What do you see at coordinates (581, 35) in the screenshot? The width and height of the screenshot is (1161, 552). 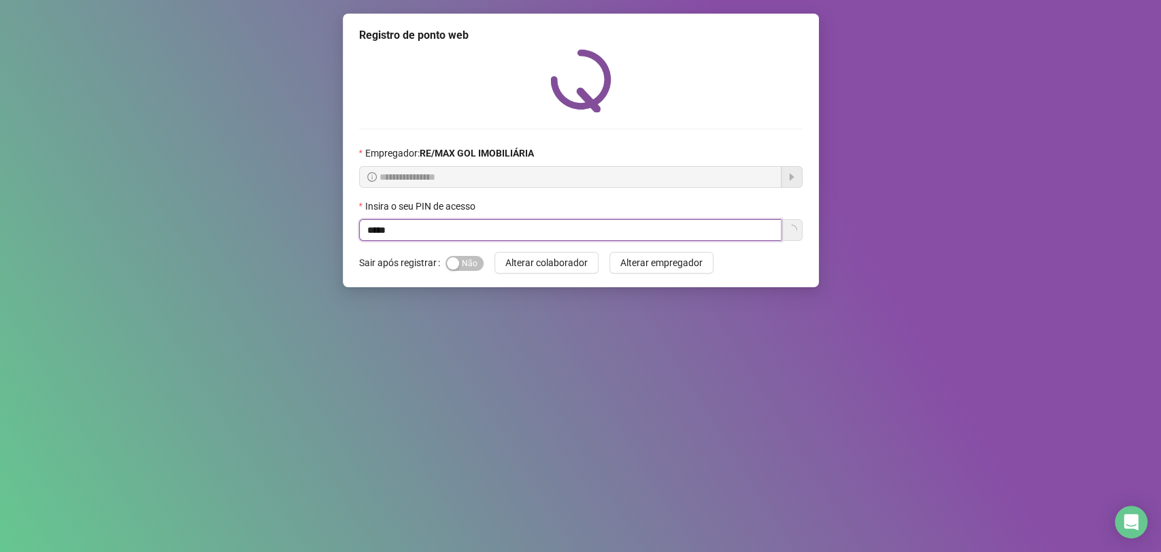 I see `div: Registro de ponto web` at bounding box center [581, 35].